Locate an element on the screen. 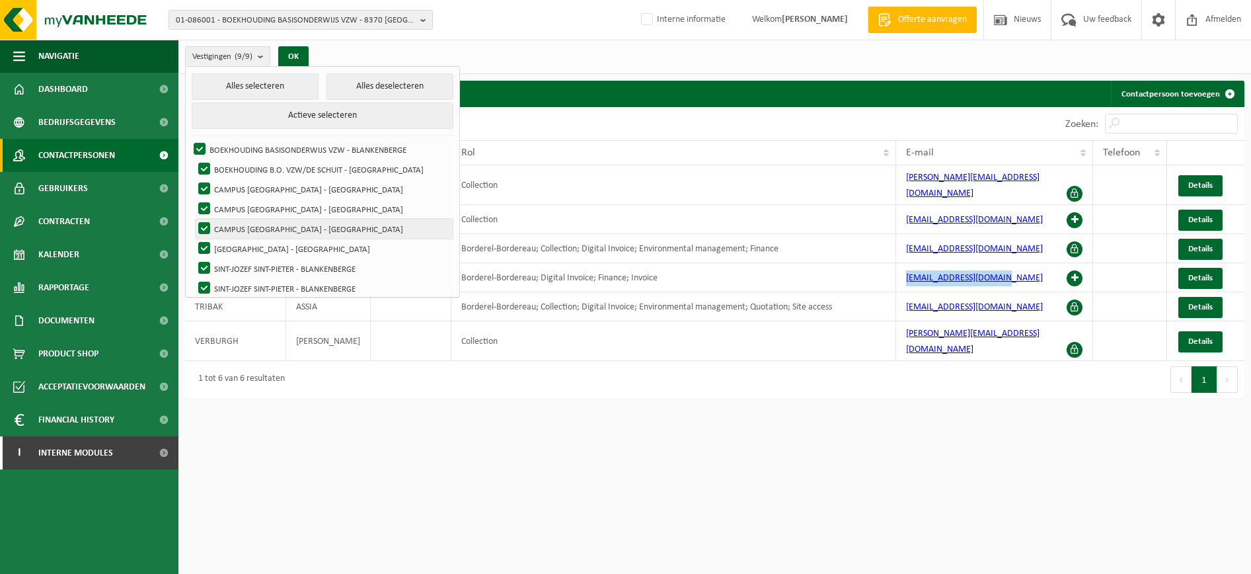 The image size is (1251, 574). td: Borderel-Bordereau; Collection; Digital Invoice; Environmental management; Finance is located at coordinates (674, 249).